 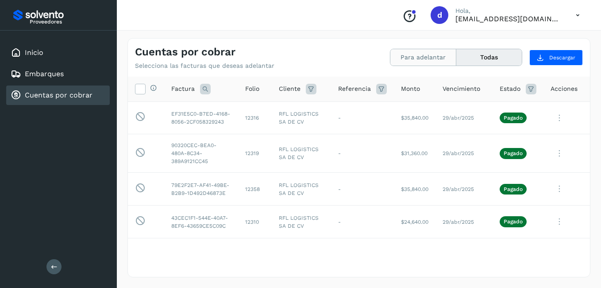 I want to click on td: 43CEC1F1-544E-40A7-8EF6-43659CE5C09C, so click(x=201, y=222).